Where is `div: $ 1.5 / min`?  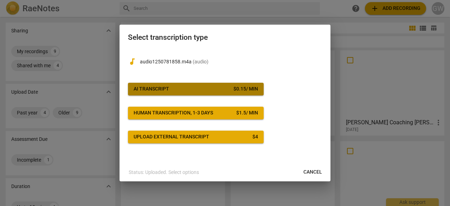
div: $ 1.5 / min is located at coordinates (247, 113).